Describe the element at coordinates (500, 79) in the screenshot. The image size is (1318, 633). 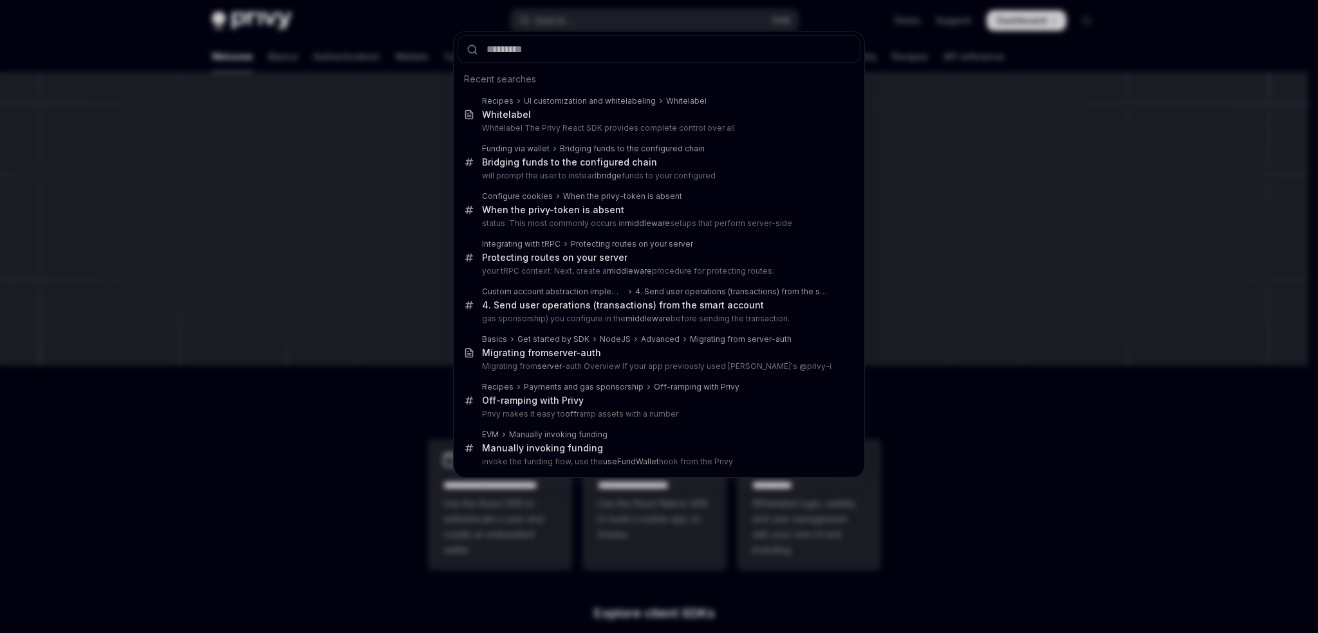
I see `span: Recent searches` at that location.